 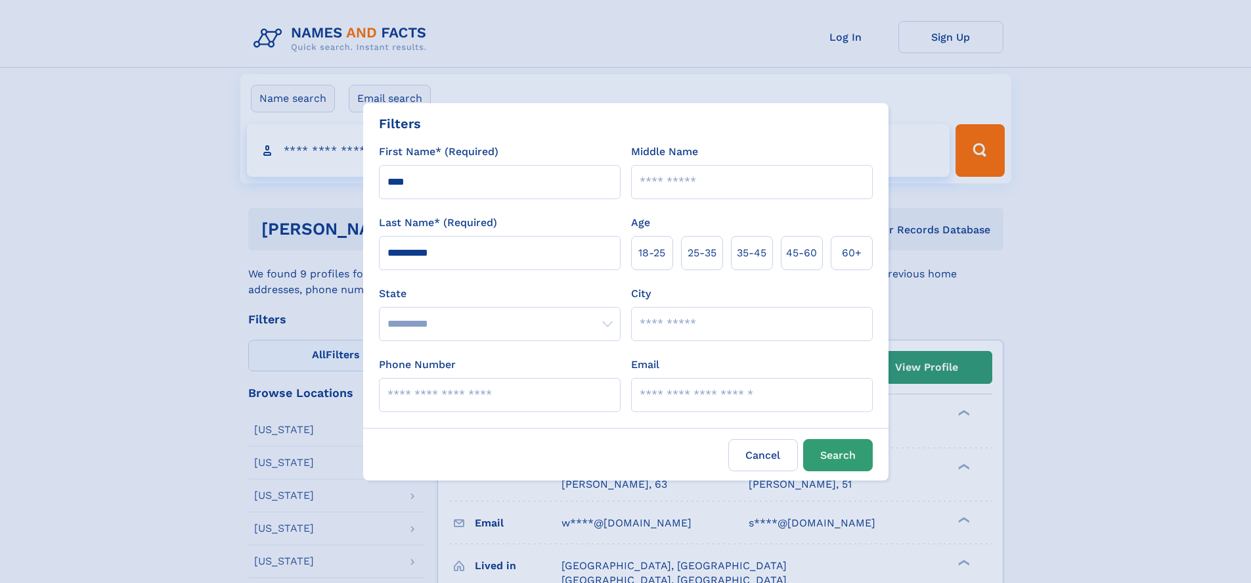 I want to click on label: Phone Number, so click(x=417, y=365).